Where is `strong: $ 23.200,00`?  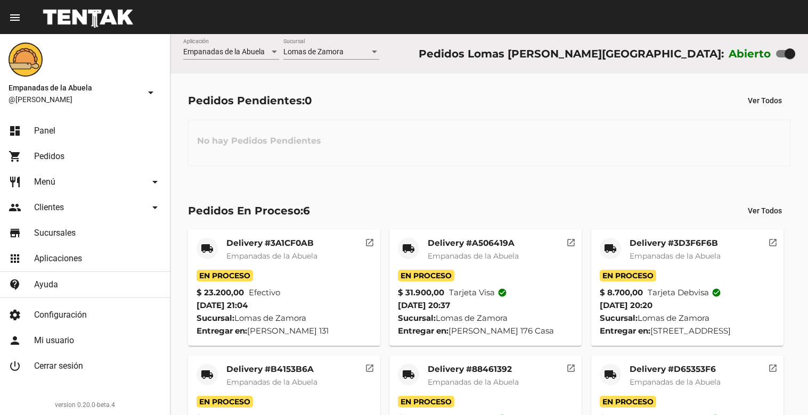 strong: $ 23.200,00 is located at coordinates (220, 293).